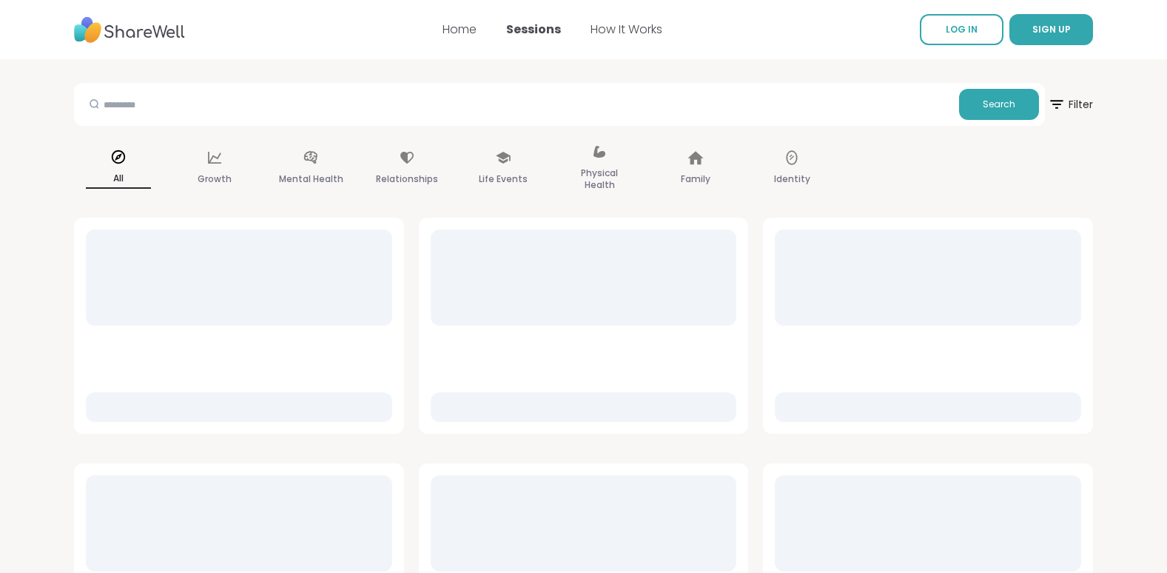  I want to click on a: How It Works, so click(626, 29).